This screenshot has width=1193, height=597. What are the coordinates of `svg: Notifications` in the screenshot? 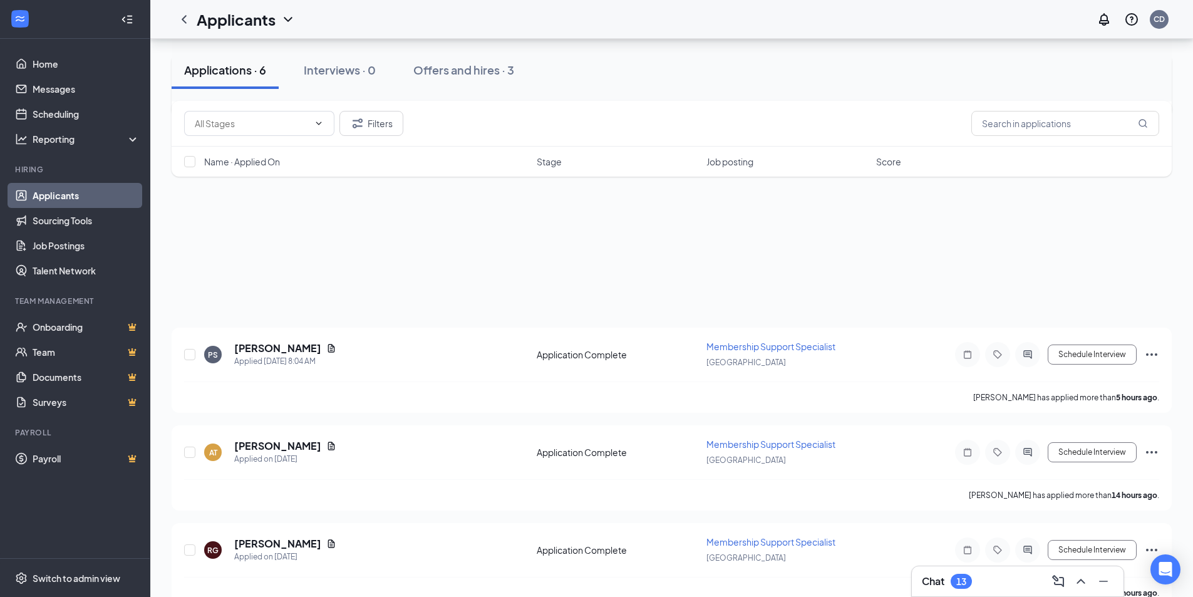 It's located at (1104, 19).